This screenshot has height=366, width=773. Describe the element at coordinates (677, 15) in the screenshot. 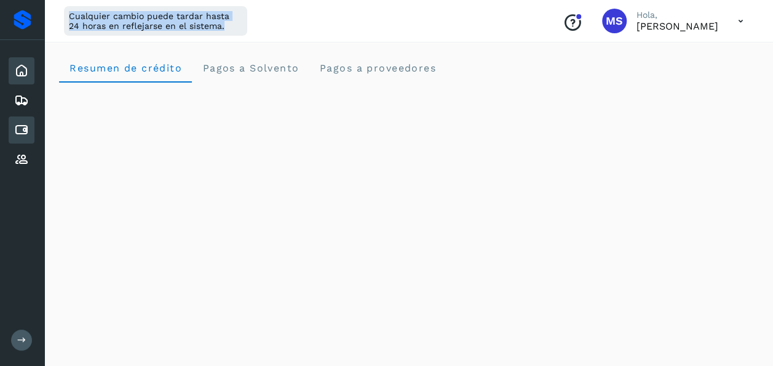

I see `p: Hola,` at that location.